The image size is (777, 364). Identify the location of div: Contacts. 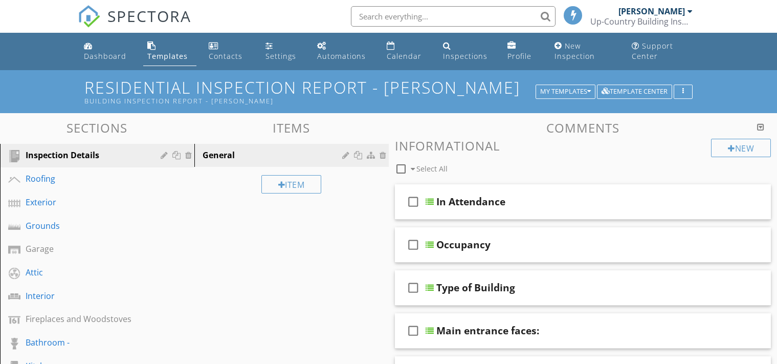
(226, 56).